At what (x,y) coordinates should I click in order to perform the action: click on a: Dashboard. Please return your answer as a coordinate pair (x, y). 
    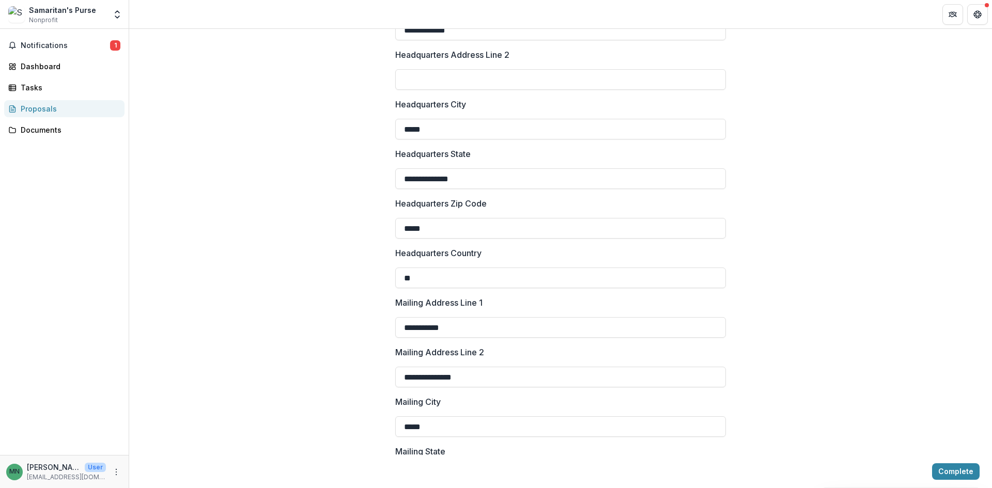
    Looking at the image, I should click on (64, 66).